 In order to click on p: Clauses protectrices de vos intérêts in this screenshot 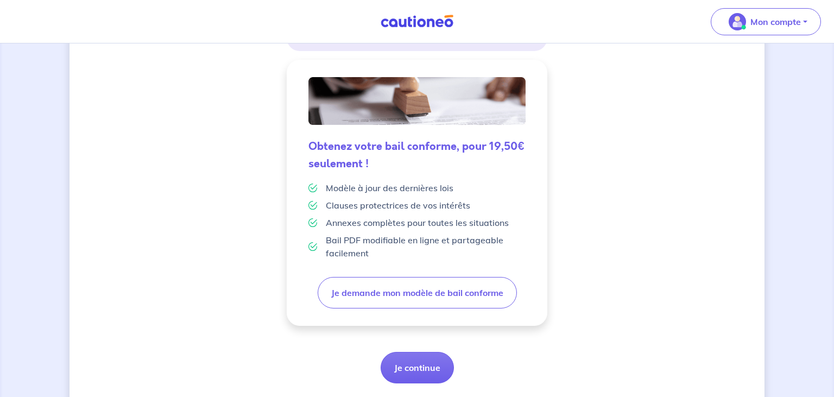, I will do `click(398, 205)`.